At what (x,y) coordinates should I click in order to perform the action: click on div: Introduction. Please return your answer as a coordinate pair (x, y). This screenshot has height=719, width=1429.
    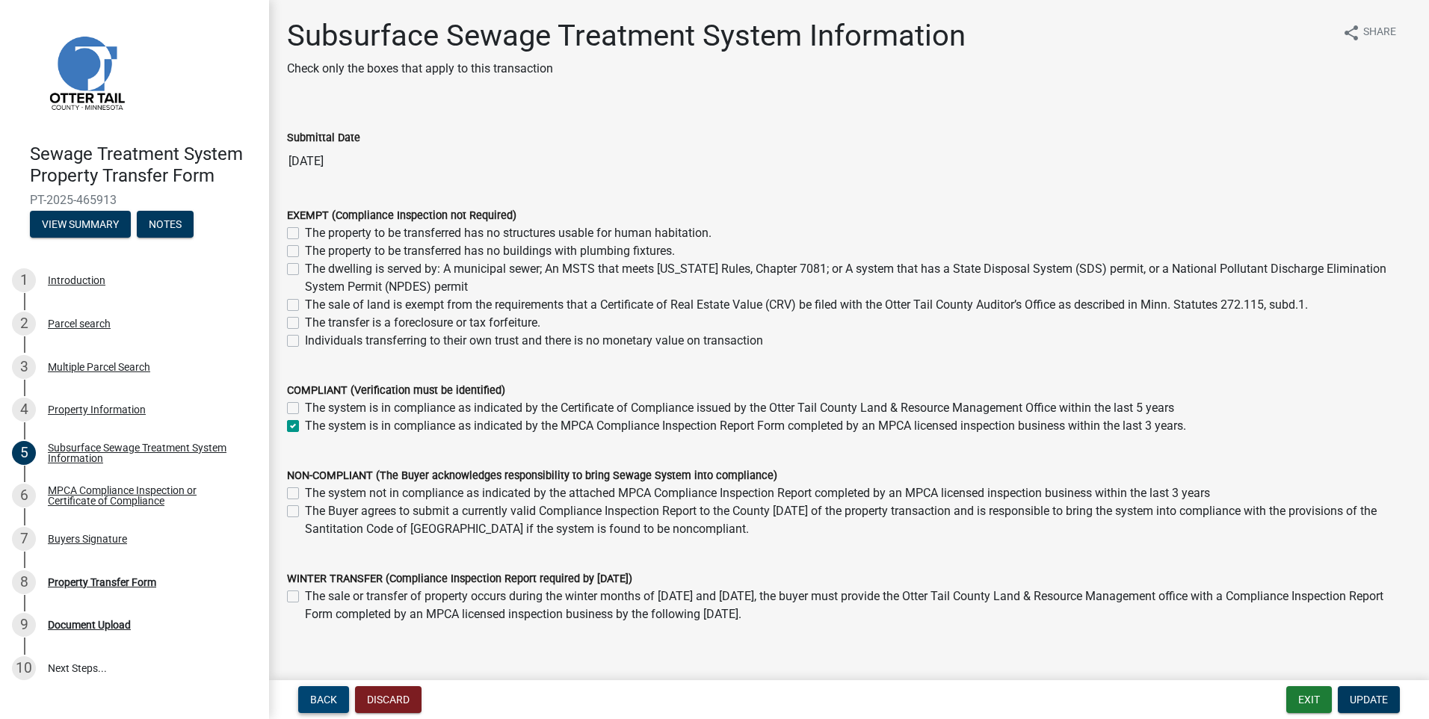
    Looking at the image, I should click on (76, 280).